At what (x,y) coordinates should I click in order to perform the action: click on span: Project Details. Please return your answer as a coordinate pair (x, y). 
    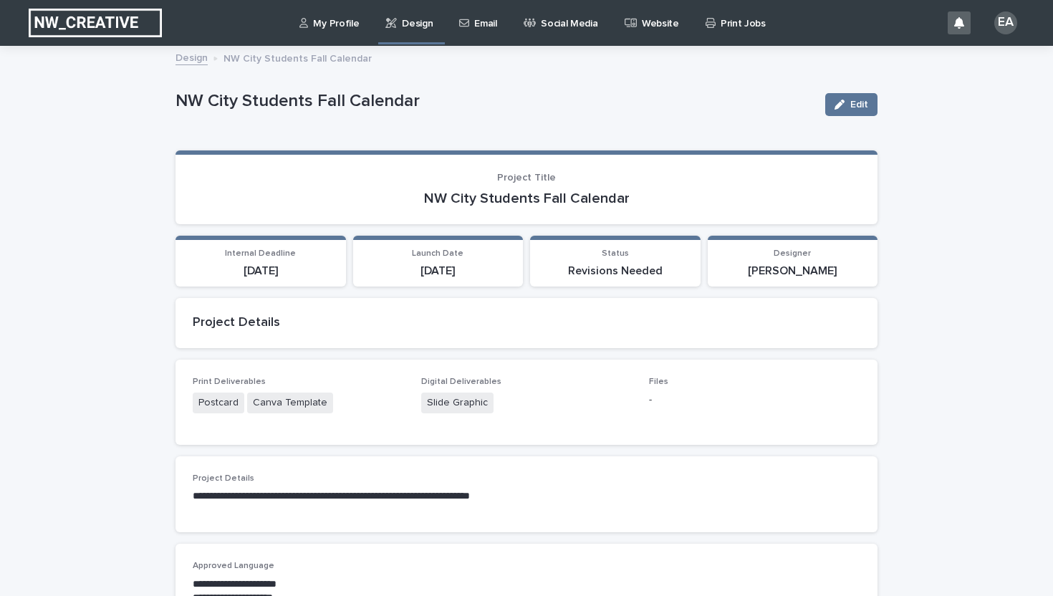
    Looking at the image, I should click on (224, 479).